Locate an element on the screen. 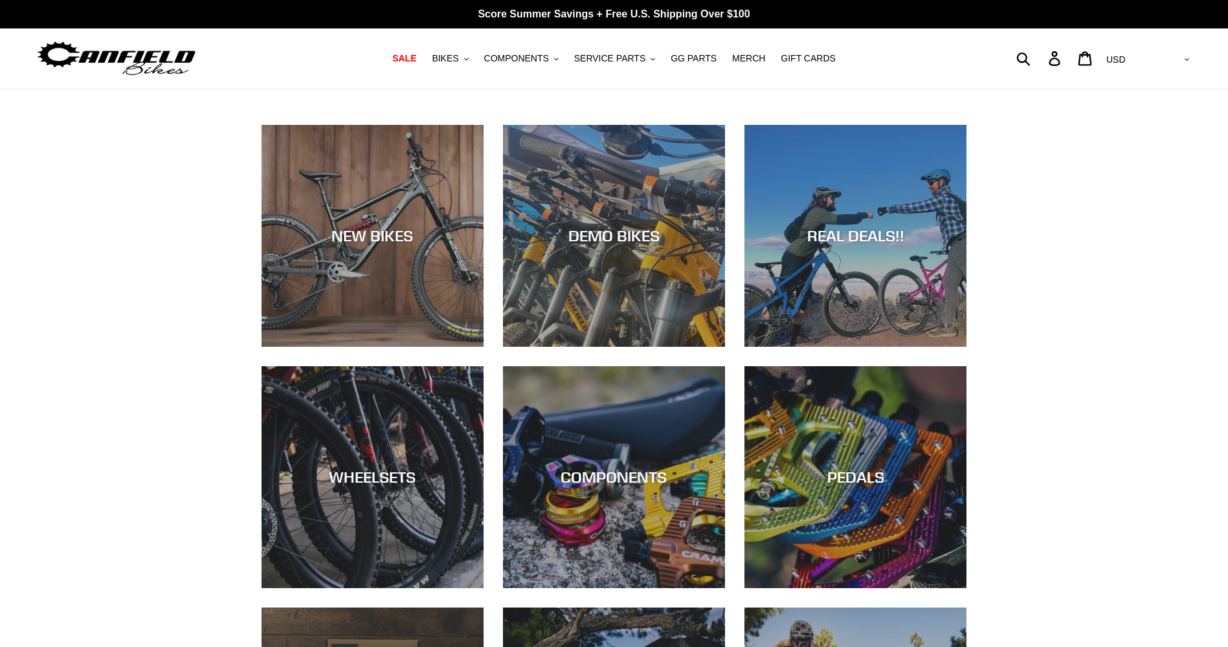 Image resolution: width=1228 pixels, height=647 pixels. div: COMPONENTS is located at coordinates (614, 477).